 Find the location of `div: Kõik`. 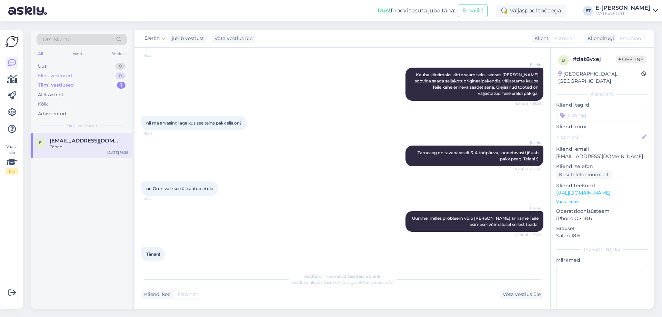

div: Kõik is located at coordinates (43, 104).